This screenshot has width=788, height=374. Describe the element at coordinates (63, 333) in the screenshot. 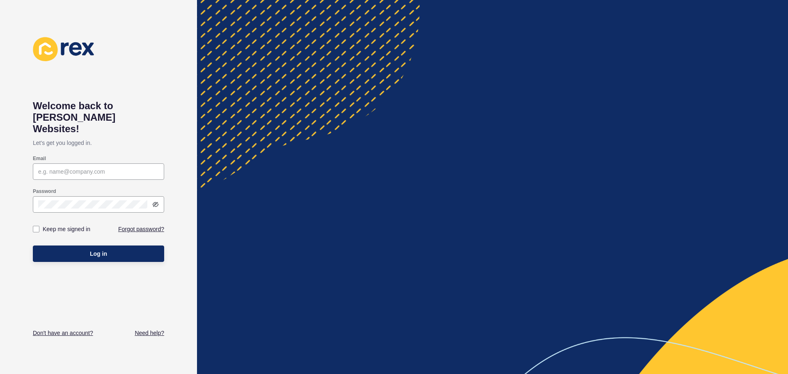

I see `a: Don't have an account?` at that location.